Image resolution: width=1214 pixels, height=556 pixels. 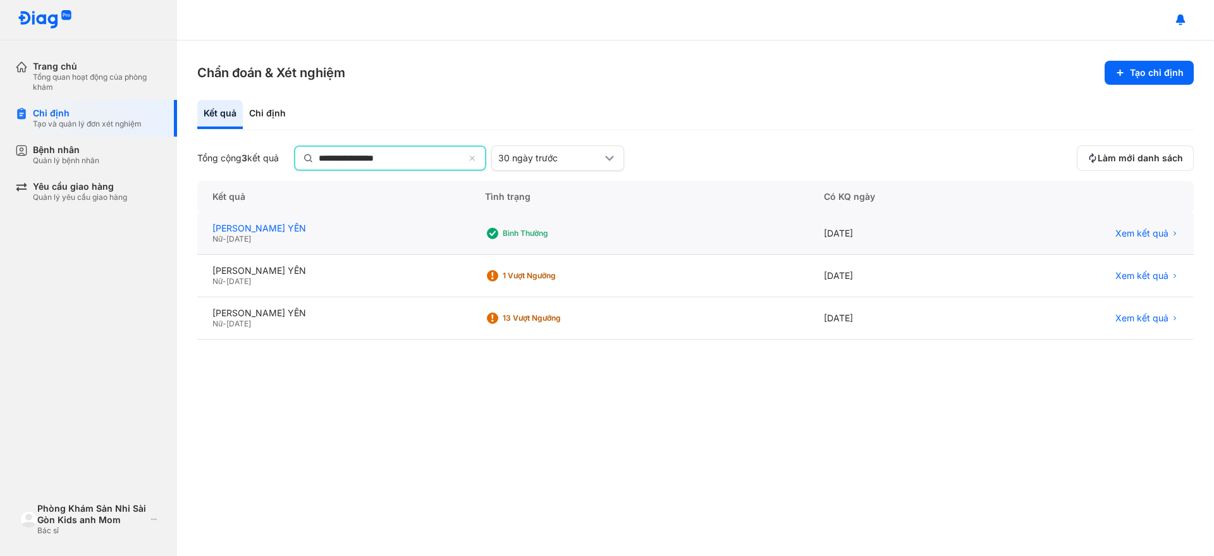 What do you see at coordinates (92, 531) in the screenshot?
I see `div: Bác sĩ` at bounding box center [92, 531].